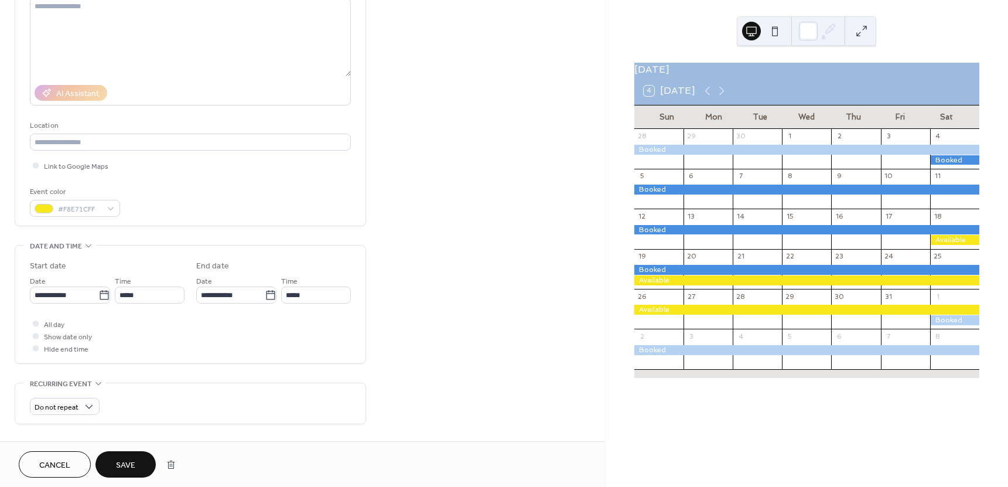 This screenshot has height=487, width=1008. Describe the element at coordinates (790, 257) in the screenshot. I see `div: 22` at that location.